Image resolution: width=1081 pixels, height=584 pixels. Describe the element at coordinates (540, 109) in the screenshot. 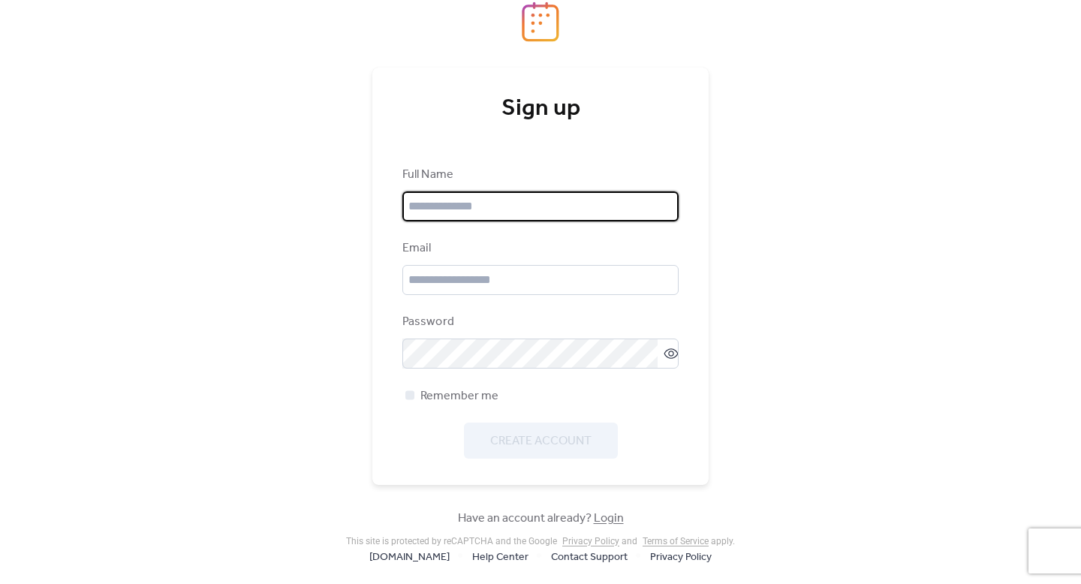

I see `div: Sign up` at that location.